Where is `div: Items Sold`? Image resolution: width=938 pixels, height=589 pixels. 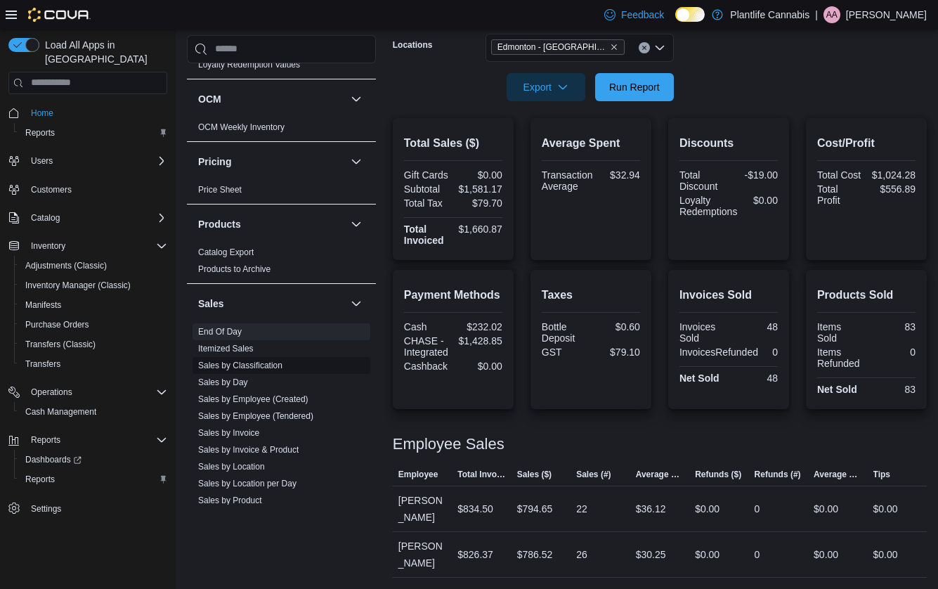
div: Items Sold is located at coordinates (841, 332).